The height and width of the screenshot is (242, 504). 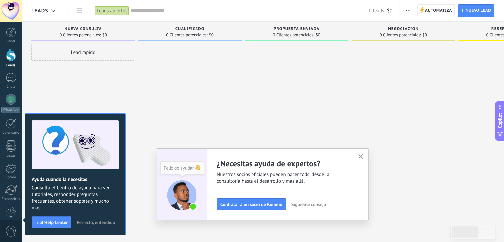 I want to click on div: Calendario, so click(x=11, y=133).